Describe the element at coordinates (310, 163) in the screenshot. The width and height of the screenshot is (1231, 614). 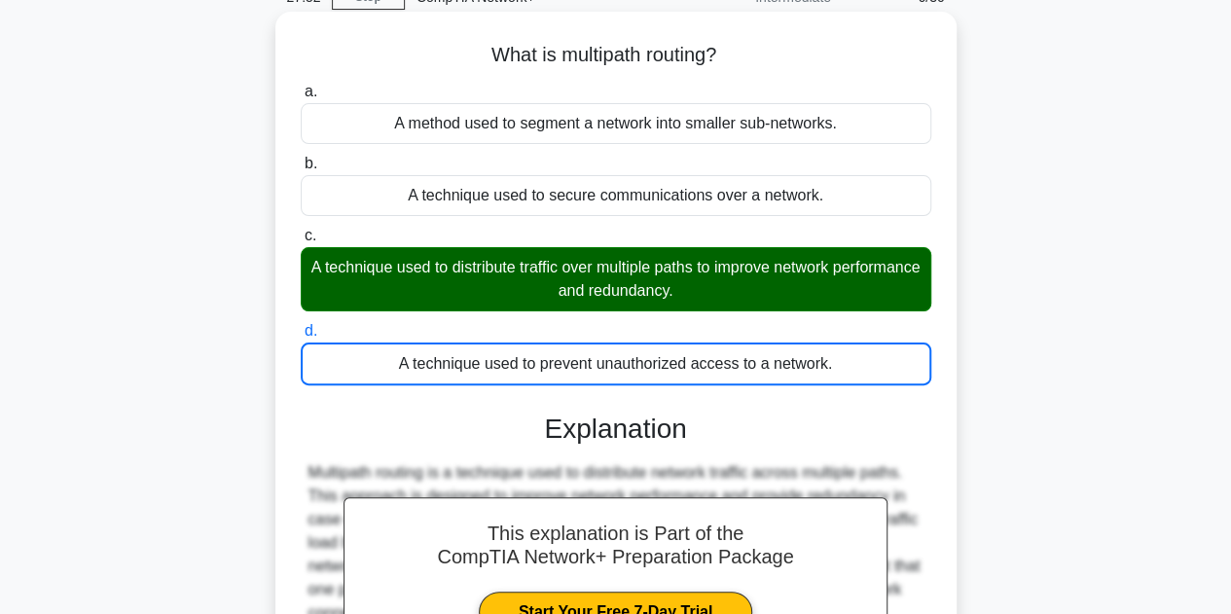
I see `span: b.` at that location.